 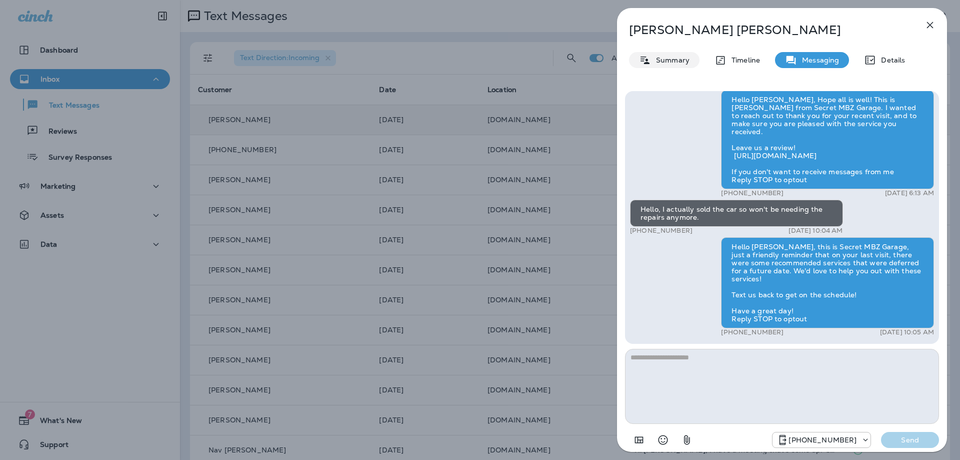 I want to click on p: Messaging, so click(x=818, y=60).